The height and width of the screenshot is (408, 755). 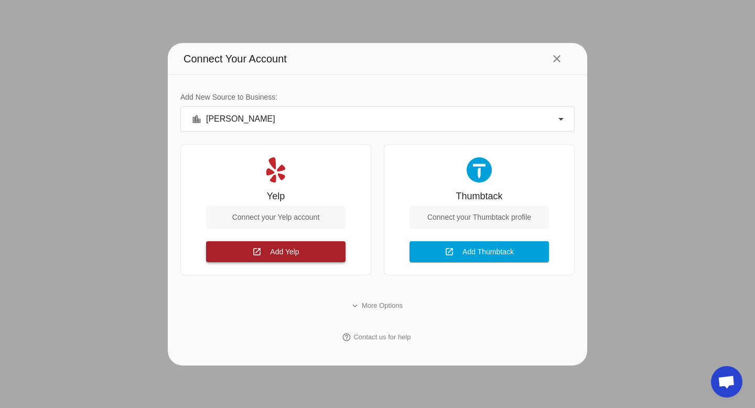 What do you see at coordinates (382, 337) in the screenshot?
I see `span: Contact us for help` at bounding box center [382, 337].